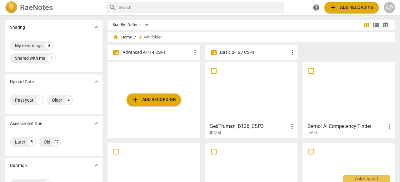 This screenshot has width=400, height=182. Describe the element at coordinates (200, 8) in the screenshot. I see `input: Search` at that location.